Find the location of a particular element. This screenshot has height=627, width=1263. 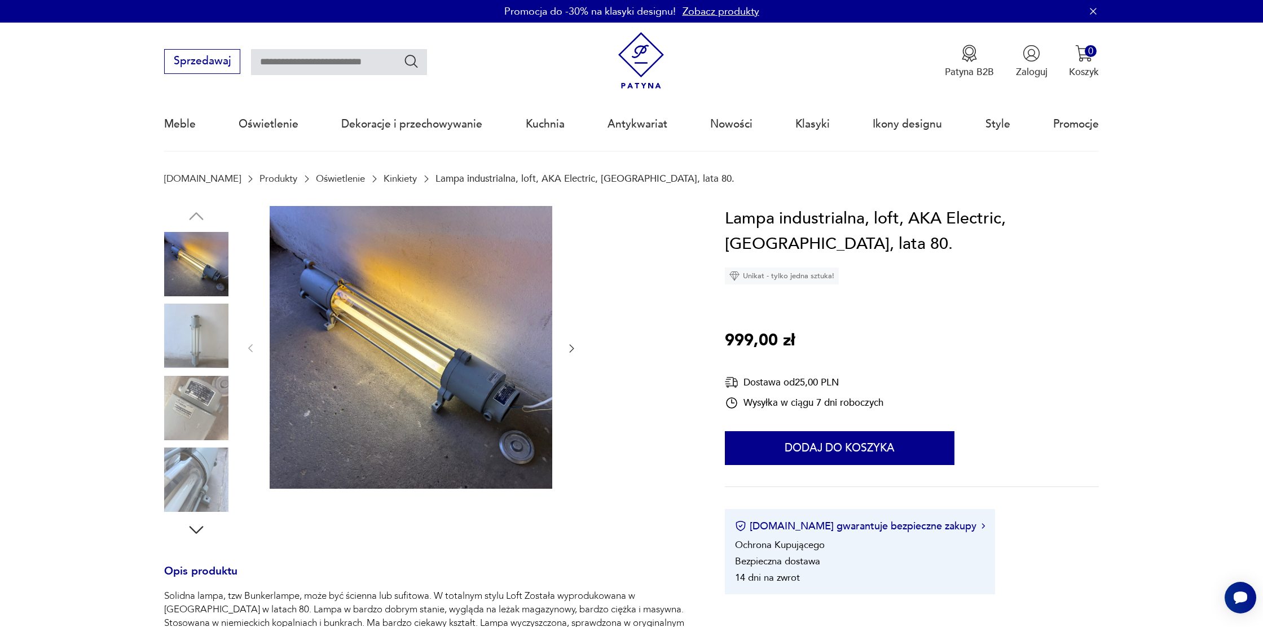

p: Patyna B2B is located at coordinates (969, 72).